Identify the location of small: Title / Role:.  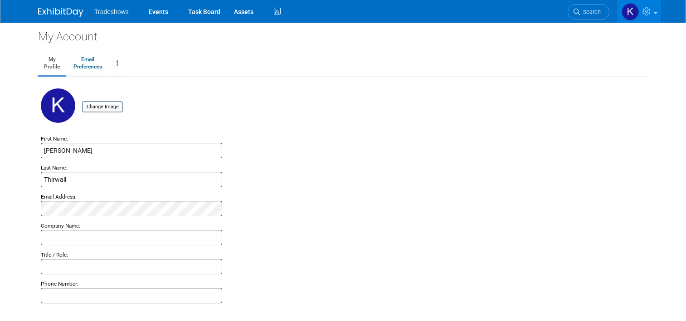
(54, 255).